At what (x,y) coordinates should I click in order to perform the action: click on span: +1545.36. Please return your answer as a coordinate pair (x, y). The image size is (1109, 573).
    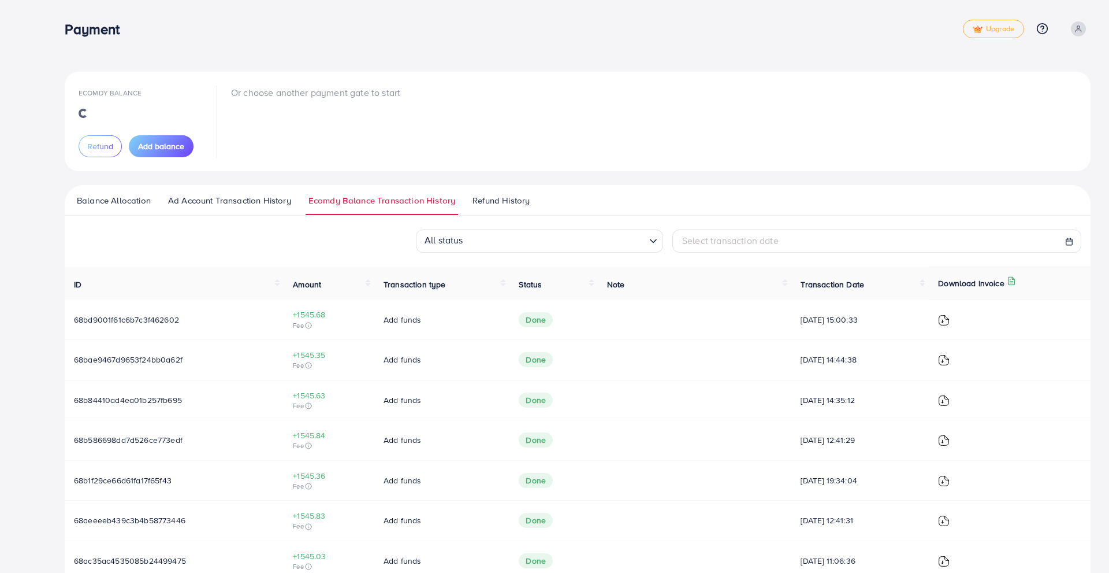
    Looking at the image, I should click on (329, 476).